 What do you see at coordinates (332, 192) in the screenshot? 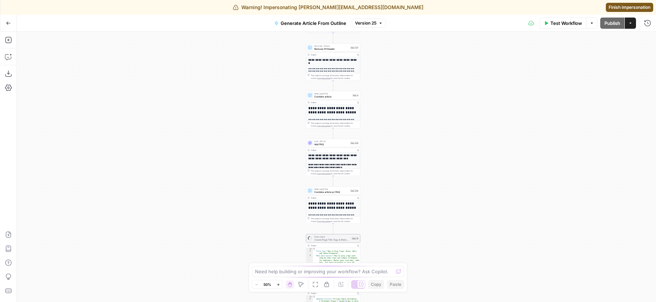
I see `span: Combine article w/ FAQ` at bounding box center [332, 192].